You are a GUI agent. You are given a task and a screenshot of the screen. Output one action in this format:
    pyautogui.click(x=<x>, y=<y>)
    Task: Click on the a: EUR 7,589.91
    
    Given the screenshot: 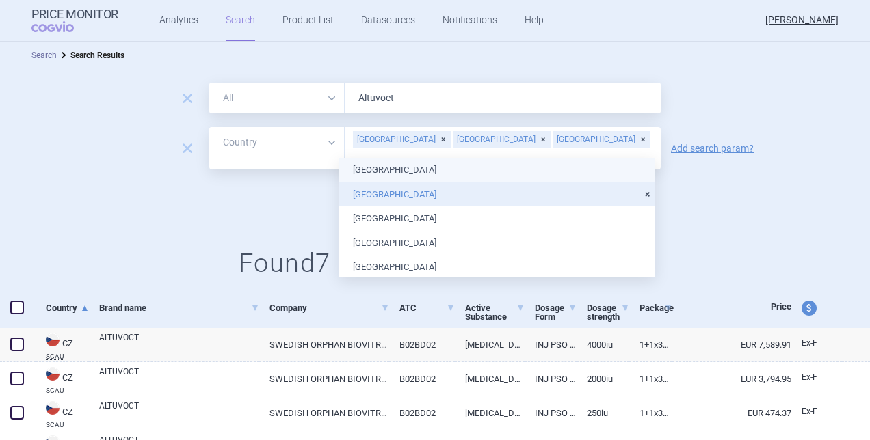 What is the action you would take?
    pyautogui.click(x=731, y=345)
    